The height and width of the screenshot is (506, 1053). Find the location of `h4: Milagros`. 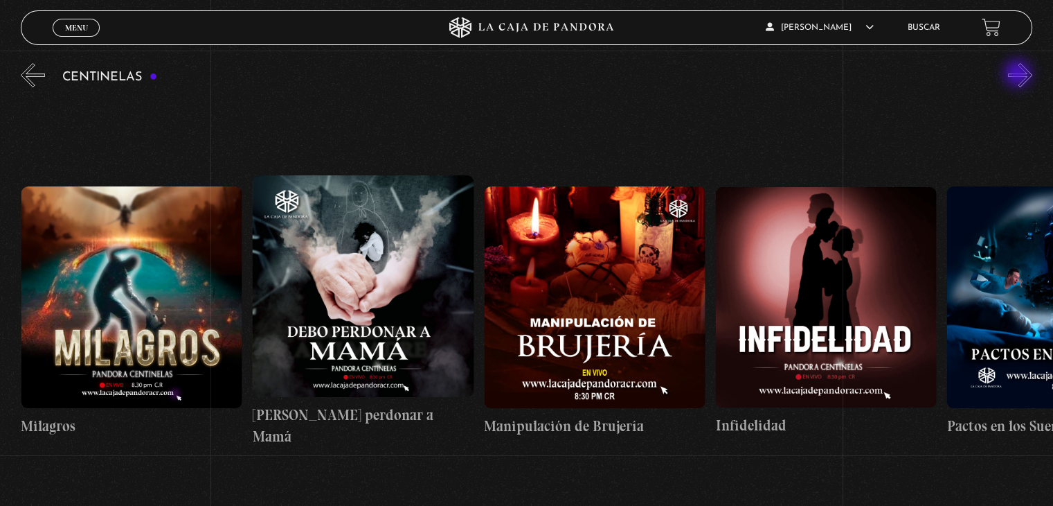

h4: Milagros is located at coordinates (132, 426).